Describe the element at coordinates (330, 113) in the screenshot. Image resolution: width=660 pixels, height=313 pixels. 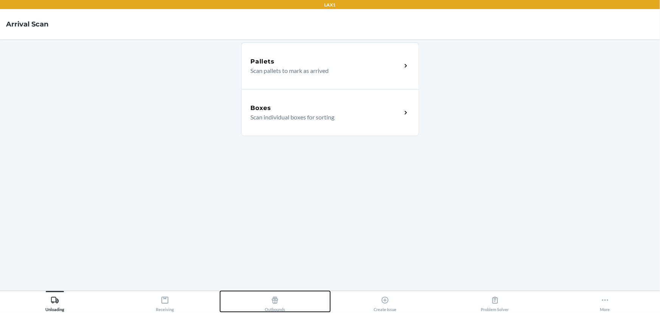
I see `a: BoxesScan individual boxes for sorting` at that location.